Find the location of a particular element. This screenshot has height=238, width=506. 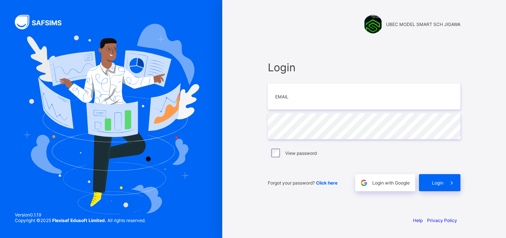

span: UBEC MODEL SMART SCH JIGAWA is located at coordinates (423, 24).